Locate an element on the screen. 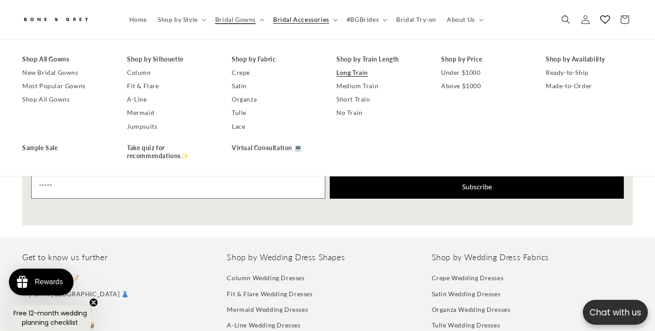 The width and height of the screenshot is (655, 331). a: Shop by Price is located at coordinates (484, 59).